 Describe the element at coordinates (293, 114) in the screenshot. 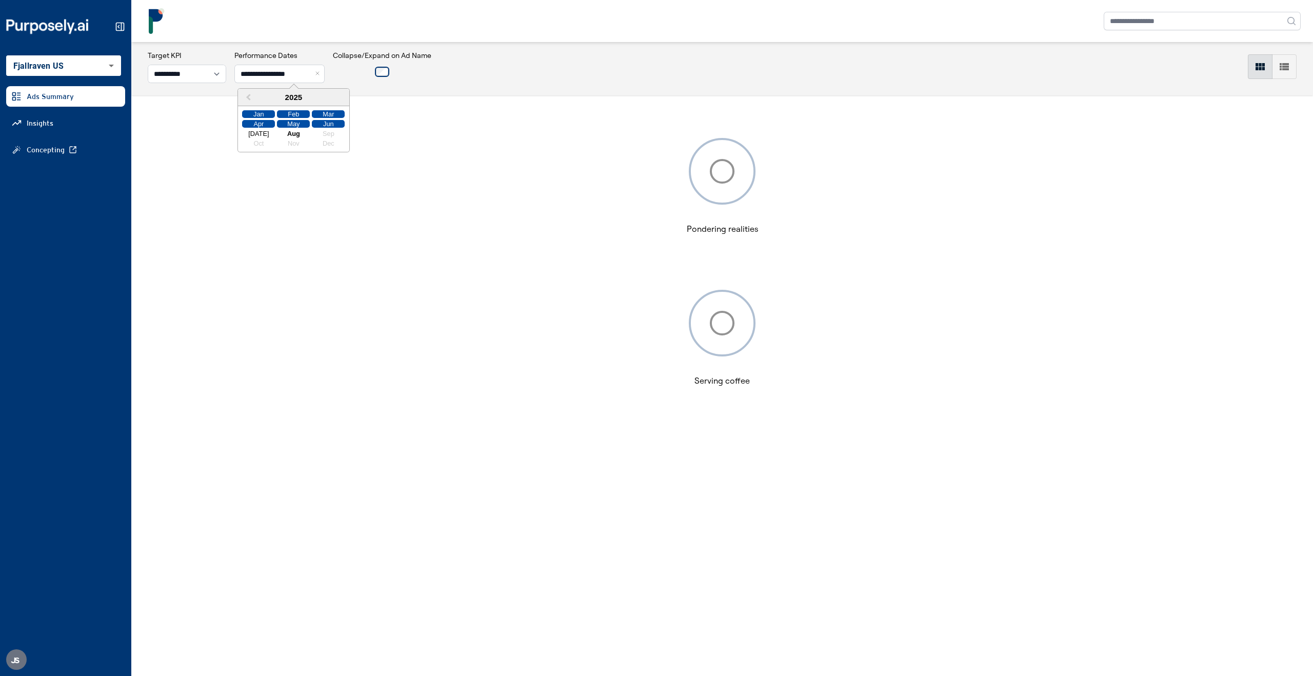

I see `div: Choose February 2025` at that location.